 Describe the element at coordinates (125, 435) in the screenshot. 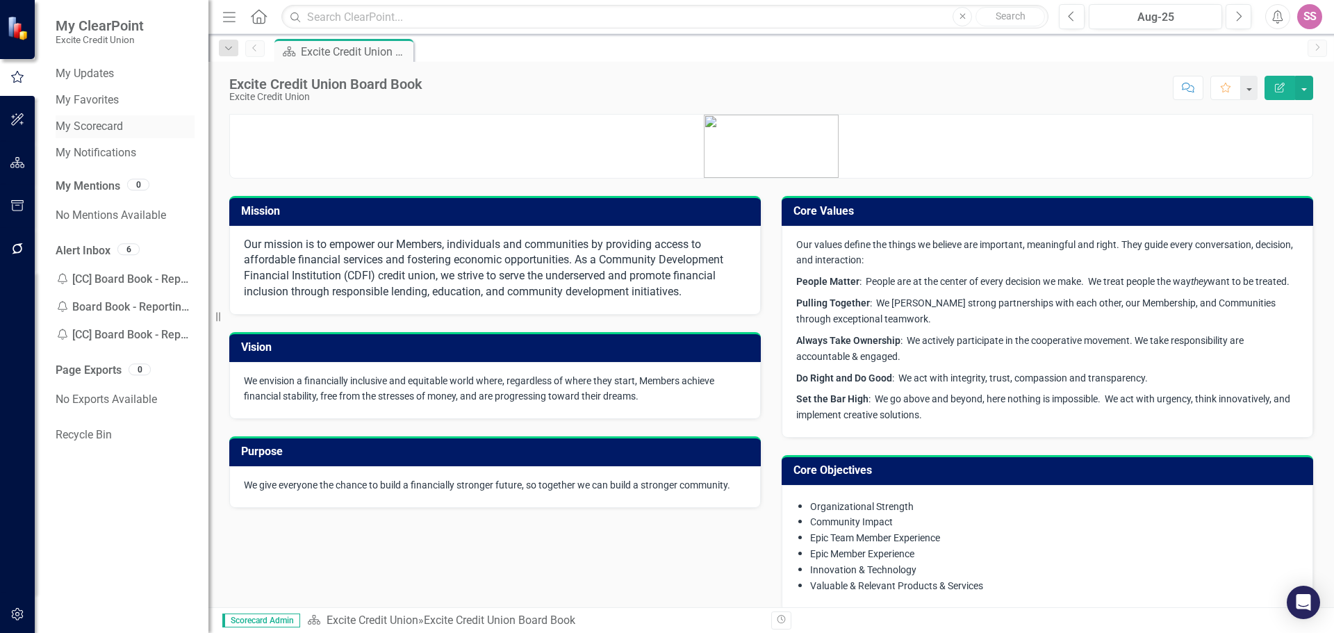

I see `a: Recycle Bin` at that location.